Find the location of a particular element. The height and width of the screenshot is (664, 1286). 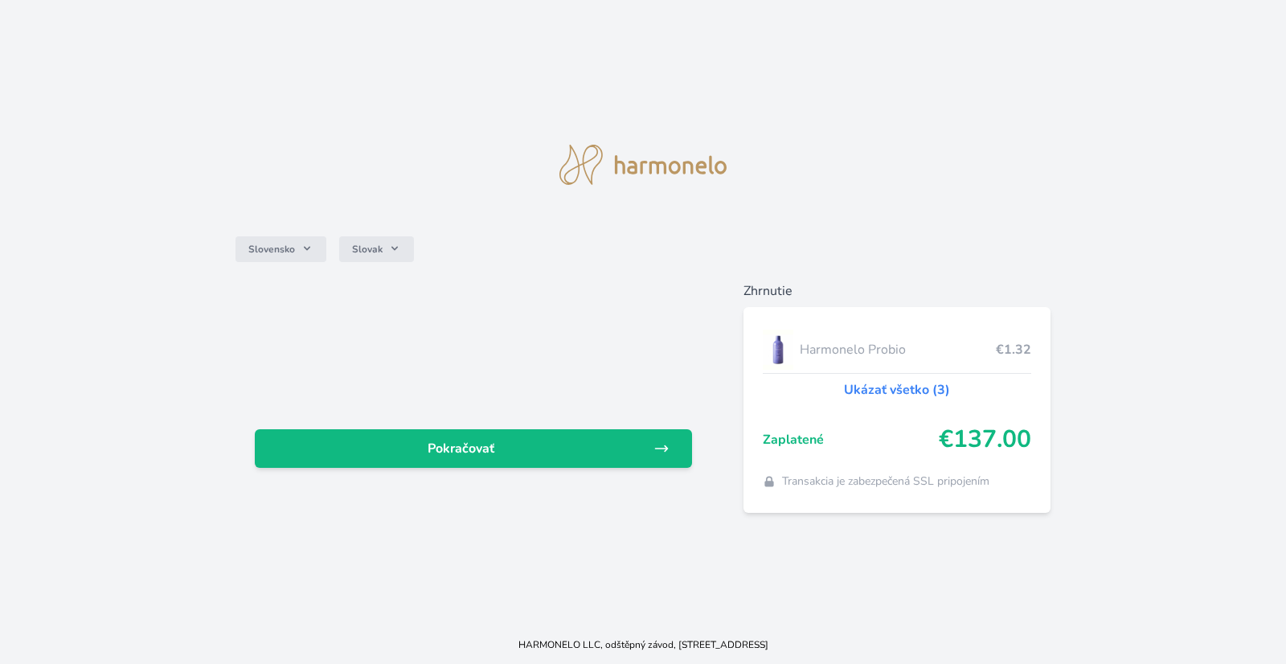

span: Slovensko is located at coordinates (272, 249).